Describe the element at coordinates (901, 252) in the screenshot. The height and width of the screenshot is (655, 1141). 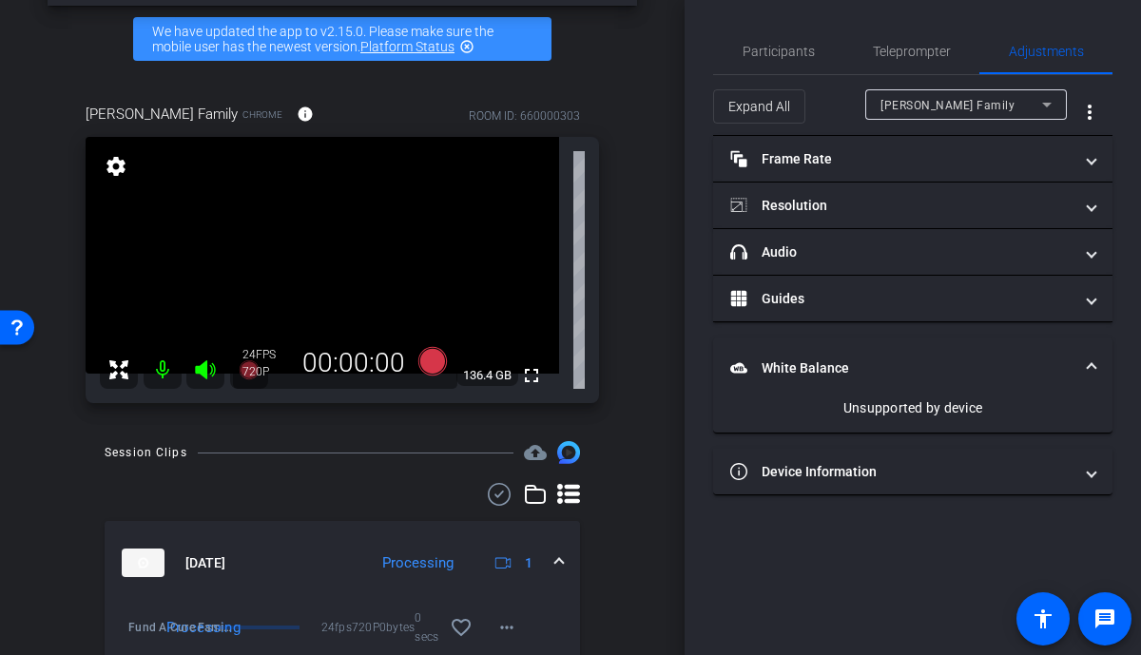
I see `mat-panel-title: Audio` at that location.